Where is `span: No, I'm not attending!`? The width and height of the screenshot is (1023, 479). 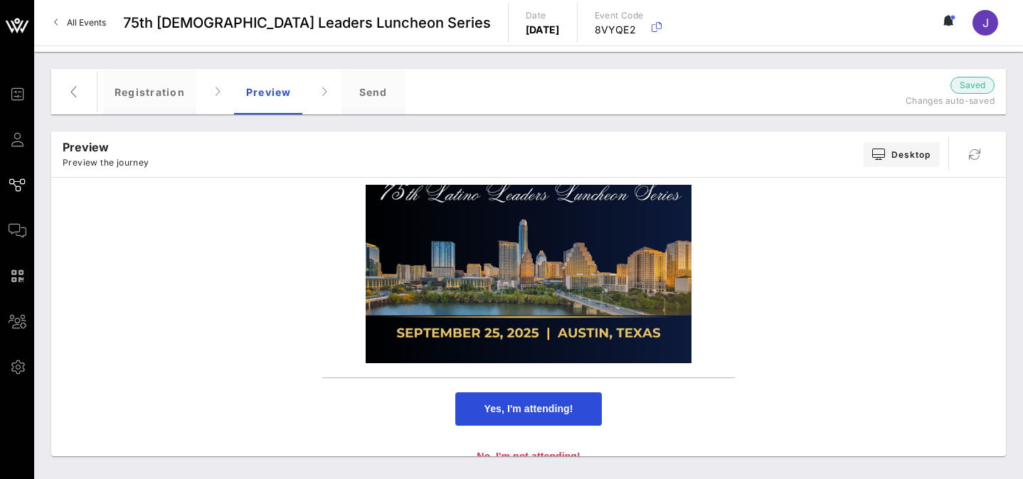
span: No, I'm not attending! is located at coordinates (528, 457).